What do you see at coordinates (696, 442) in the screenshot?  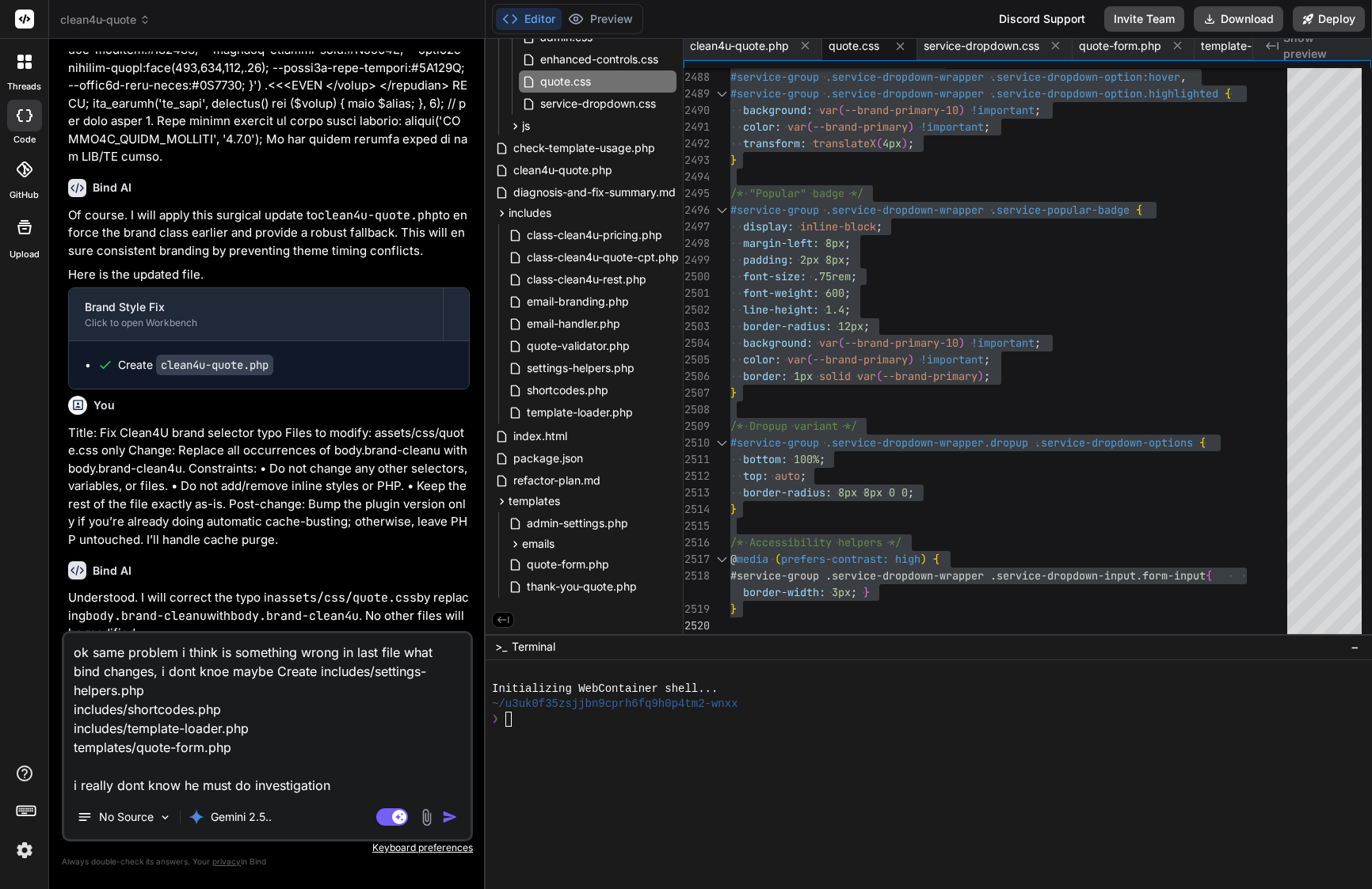 I see `div: 2510` at bounding box center [696, 442].